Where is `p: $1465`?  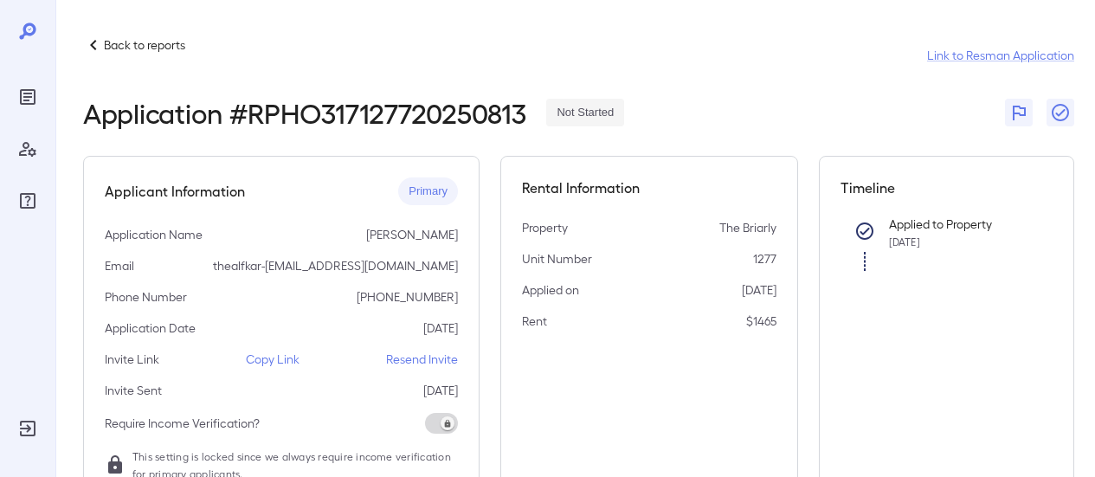 p: $1465 is located at coordinates (761, 321).